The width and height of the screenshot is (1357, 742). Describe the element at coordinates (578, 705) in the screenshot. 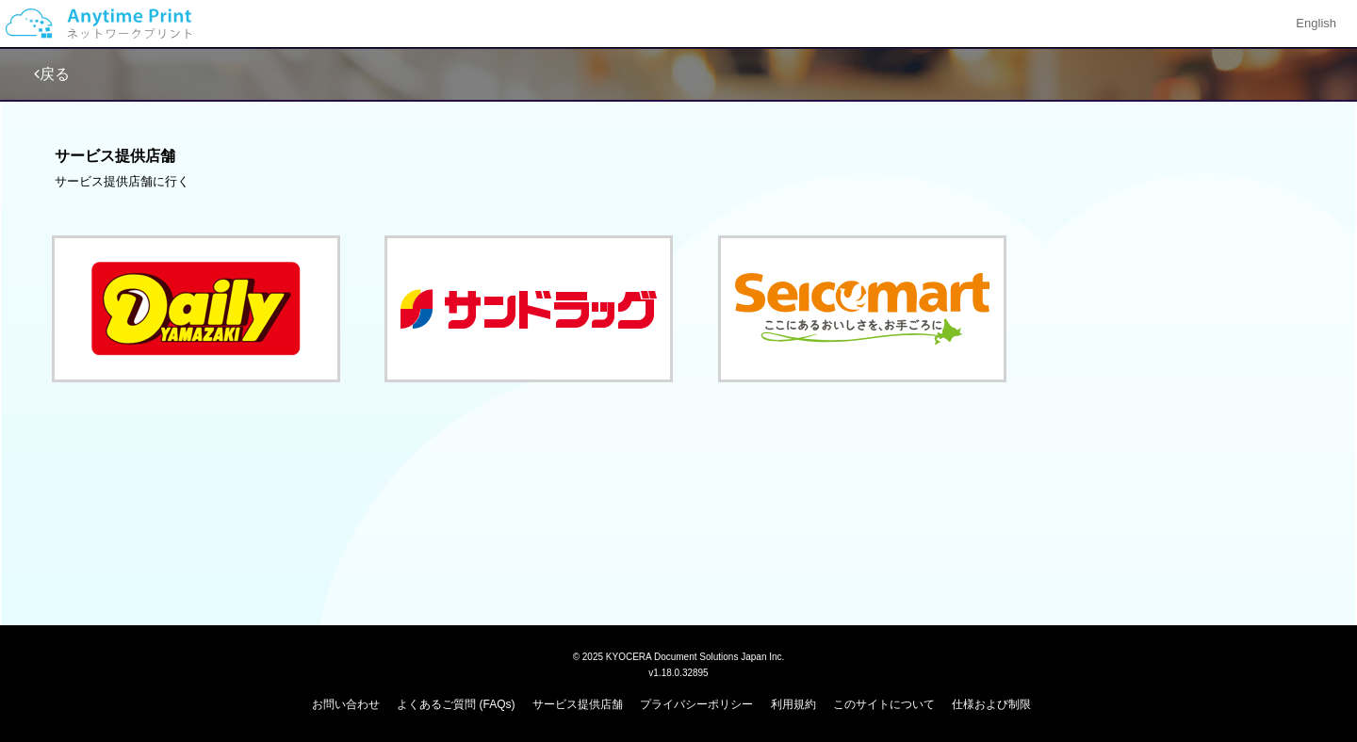

I see `a: サービス提供店舗` at that location.